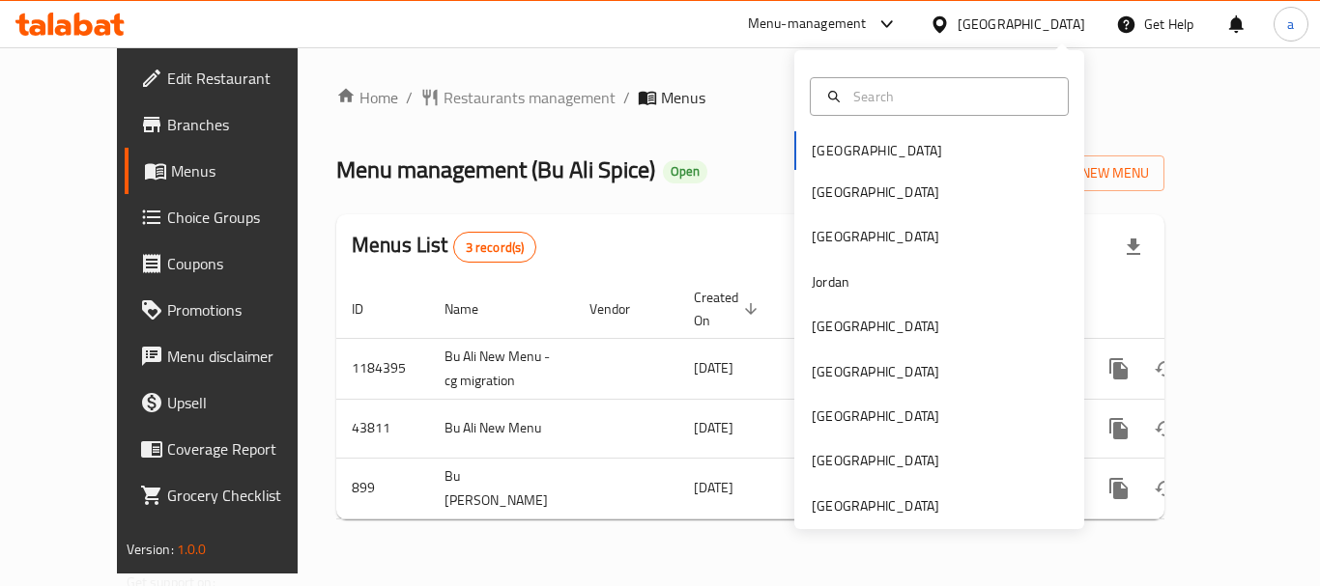 The height and width of the screenshot is (586, 1320). I want to click on span: Grocery Checklist, so click(244, 496).